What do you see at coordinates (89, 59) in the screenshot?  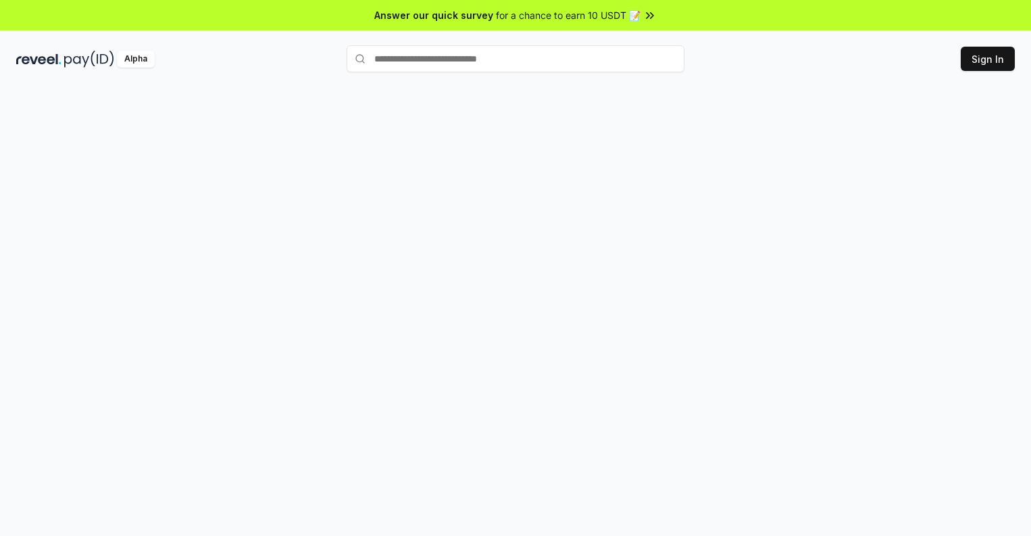 I see `img: pay_id` at bounding box center [89, 59].